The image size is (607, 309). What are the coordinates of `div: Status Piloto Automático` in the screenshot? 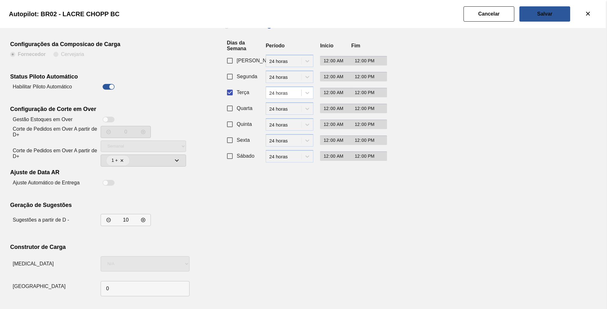 It's located at (98, 77).